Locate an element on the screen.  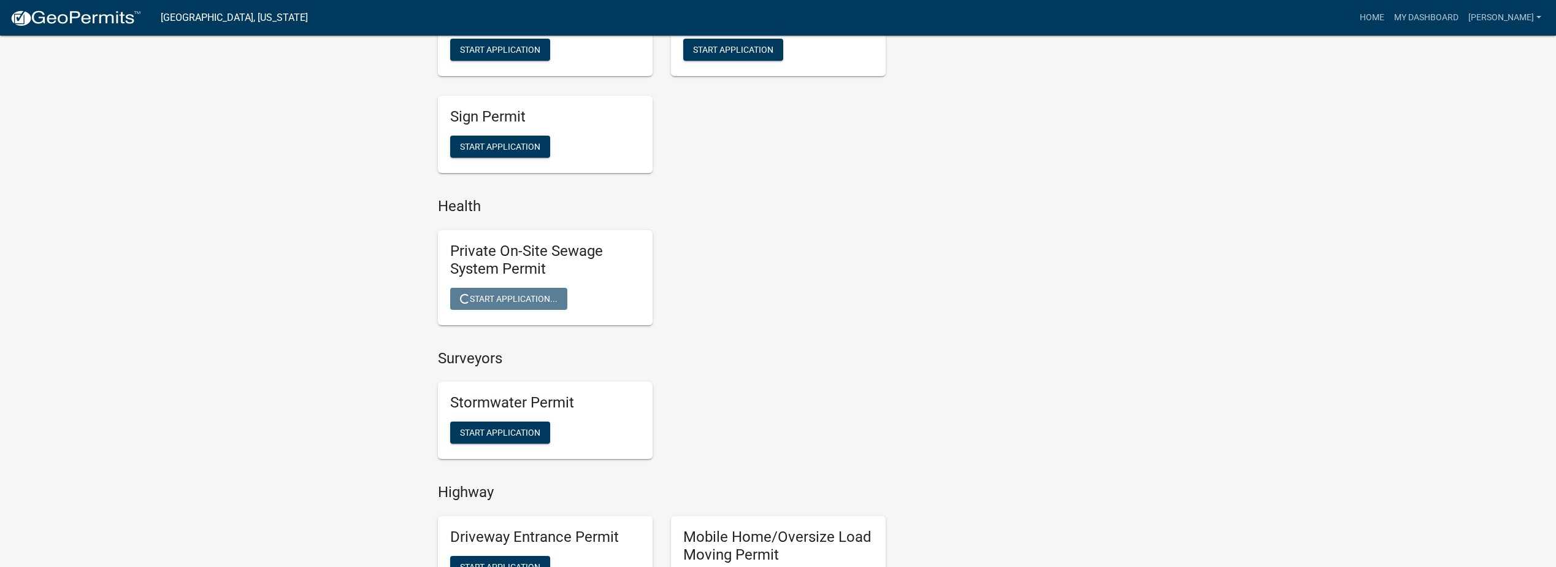
button: Start Application... is located at coordinates (509, 299).